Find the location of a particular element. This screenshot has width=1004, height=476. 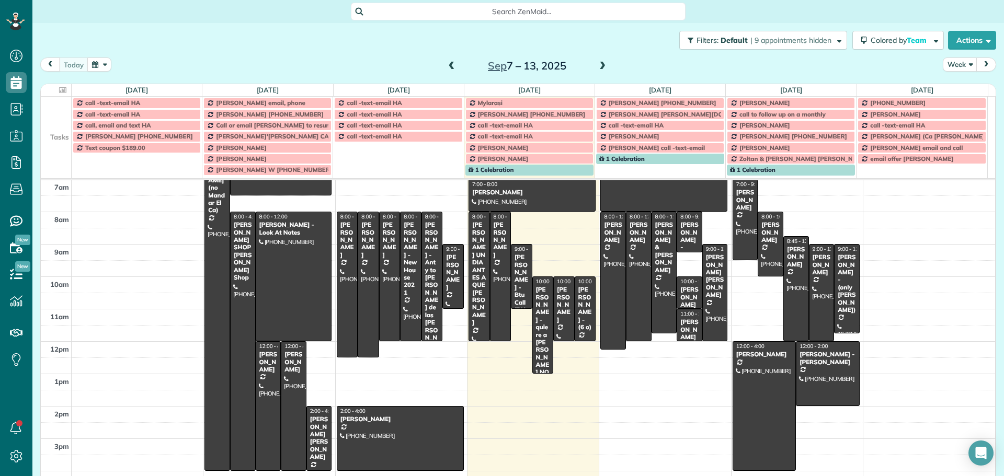

span: 9:00 - 11:00 is located at coordinates (529, 249).